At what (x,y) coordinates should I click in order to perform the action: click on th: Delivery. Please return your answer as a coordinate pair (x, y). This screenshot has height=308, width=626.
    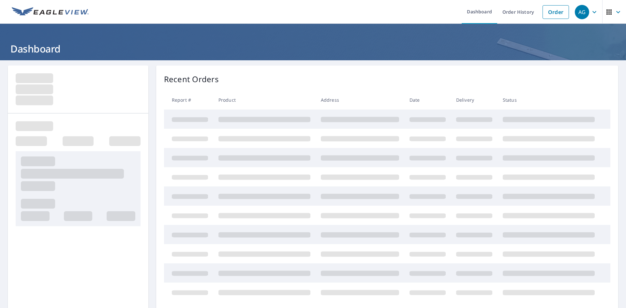
    Looking at the image, I should click on (474, 100).